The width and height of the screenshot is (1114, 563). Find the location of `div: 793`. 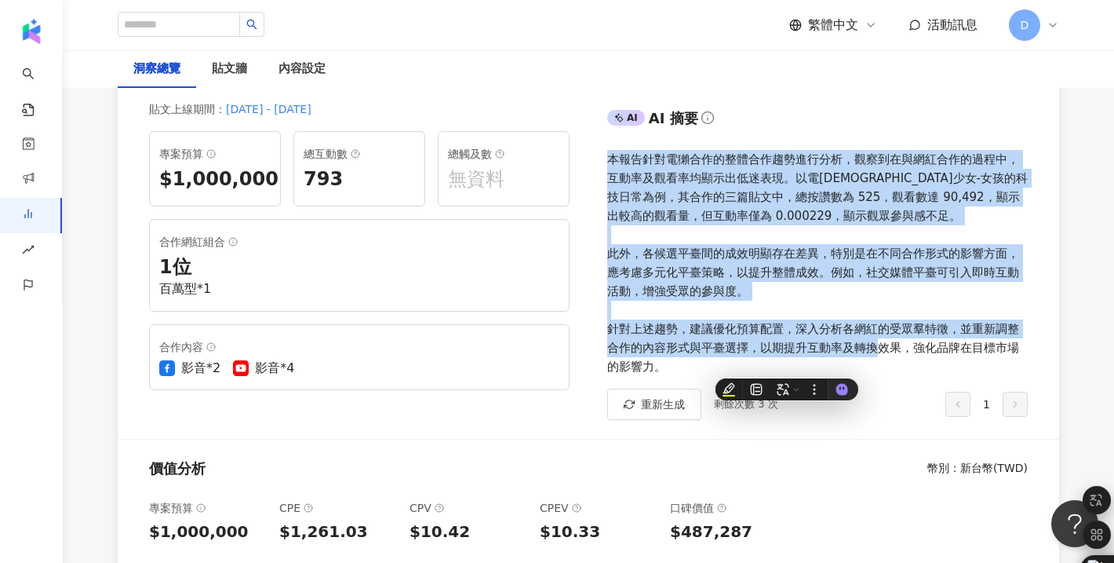

div: 793 is located at coordinates (359, 180).